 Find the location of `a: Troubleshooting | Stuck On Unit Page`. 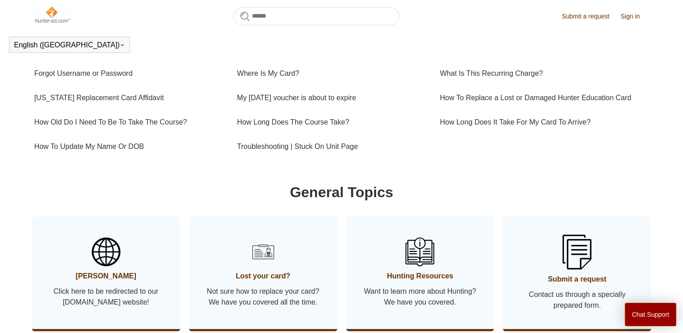

a: Troubleshooting | Stuck On Unit Page is located at coordinates (332, 147).